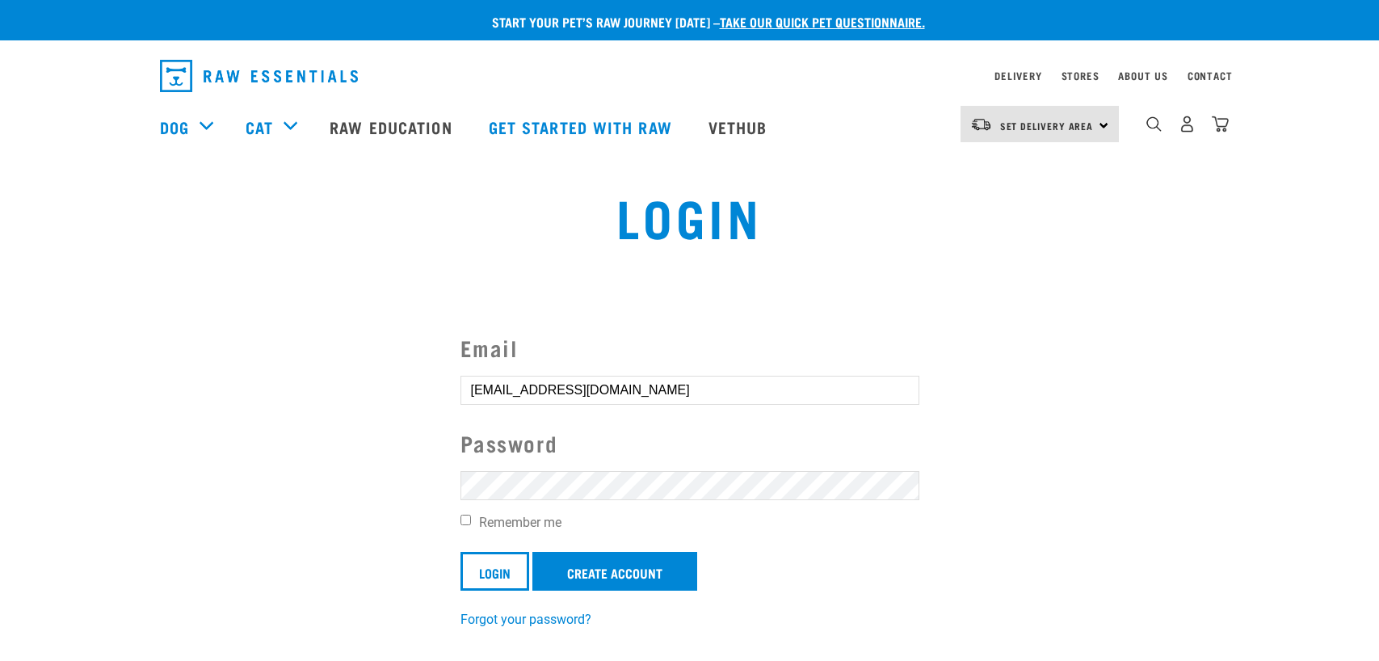 The width and height of the screenshot is (1379, 661). Describe the element at coordinates (980, 124) in the screenshot. I see `img: van-moving.png` at that location.